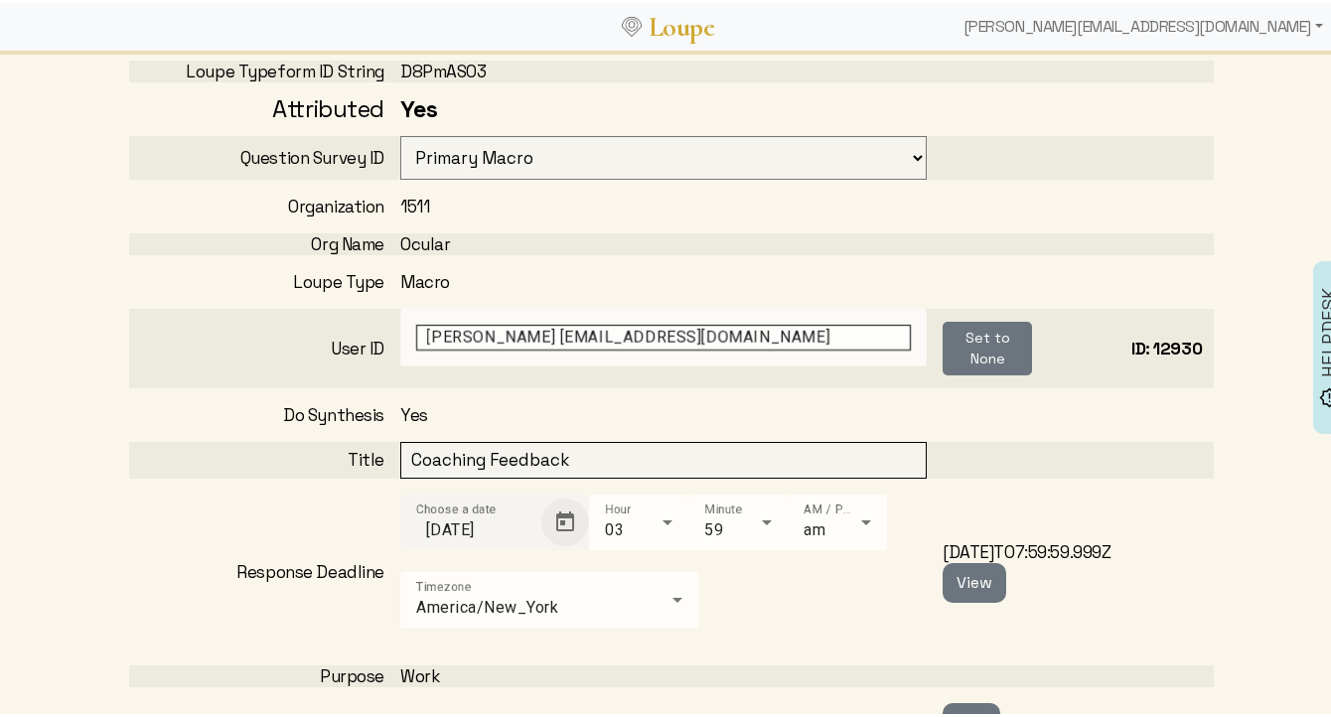 This screenshot has height=717, width=1331. I want to click on div: Org Name, so click(264, 241).